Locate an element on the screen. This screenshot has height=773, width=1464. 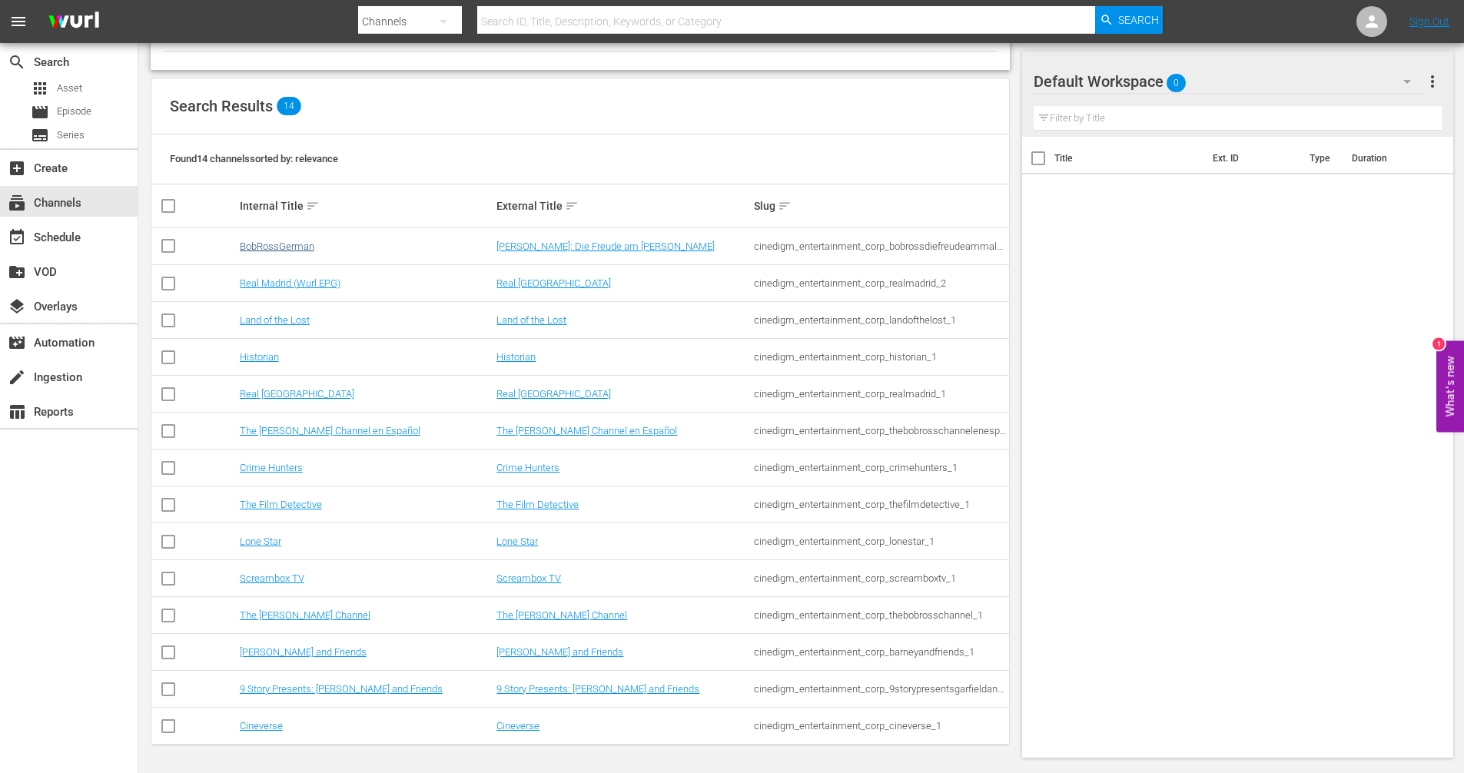
div: cinedigm_entertainment_corp_thebobrosschannel_1 is located at coordinates (880, 615).